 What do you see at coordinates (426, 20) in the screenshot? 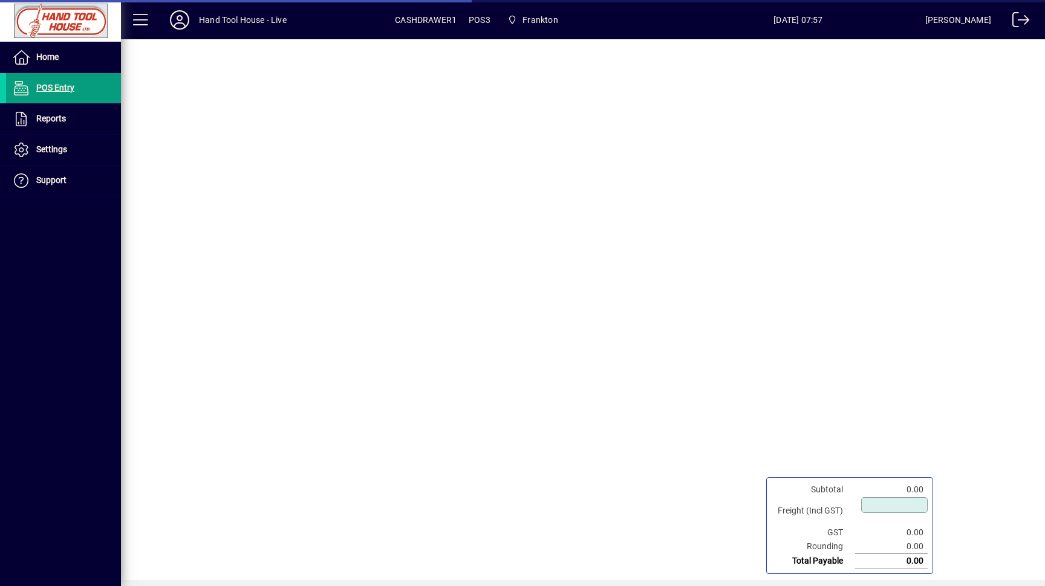
I see `span: CASHDRAWER1` at bounding box center [426, 20].